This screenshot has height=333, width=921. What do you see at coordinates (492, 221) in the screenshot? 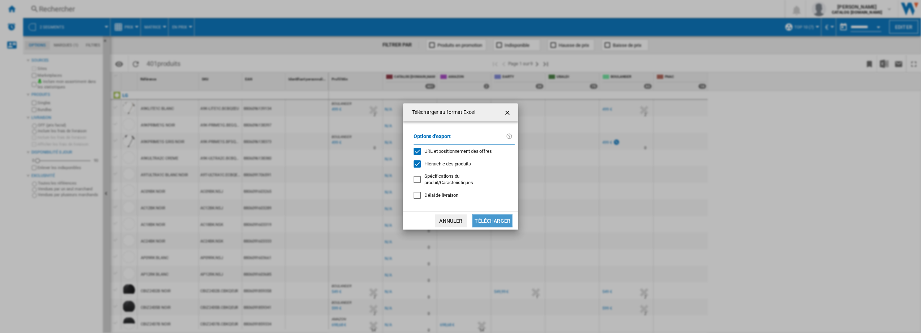
I see `button: Télécharger` at bounding box center [492, 221].